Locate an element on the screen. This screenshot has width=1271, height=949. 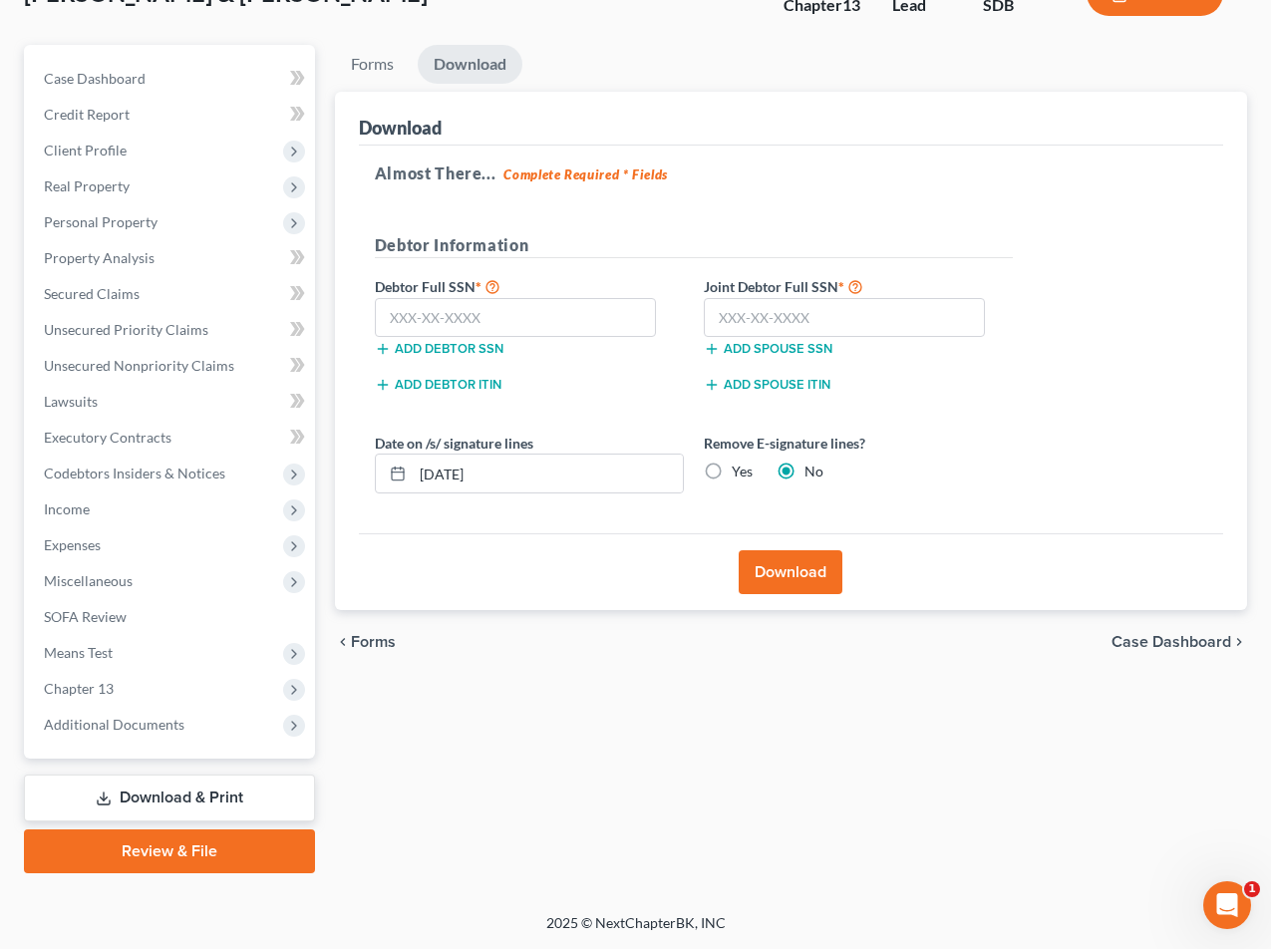
a: Review & File is located at coordinates (169, 851).